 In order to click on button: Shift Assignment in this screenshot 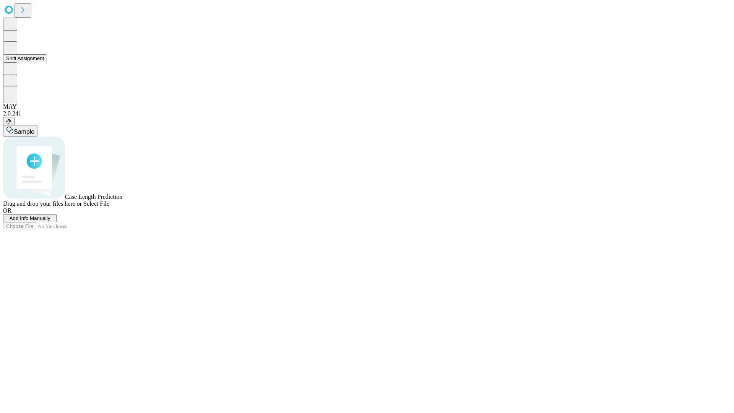, I will do `click(25, 58)`.